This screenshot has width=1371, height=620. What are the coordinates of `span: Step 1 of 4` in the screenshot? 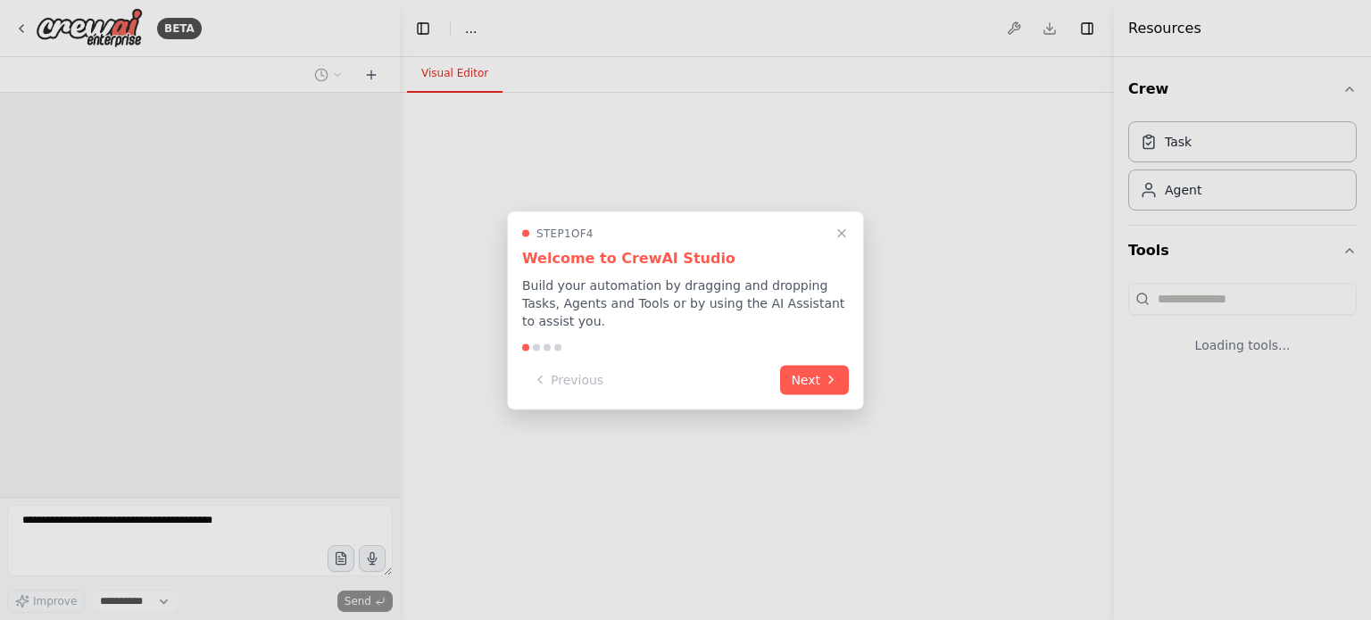 It's located at (565, 233).